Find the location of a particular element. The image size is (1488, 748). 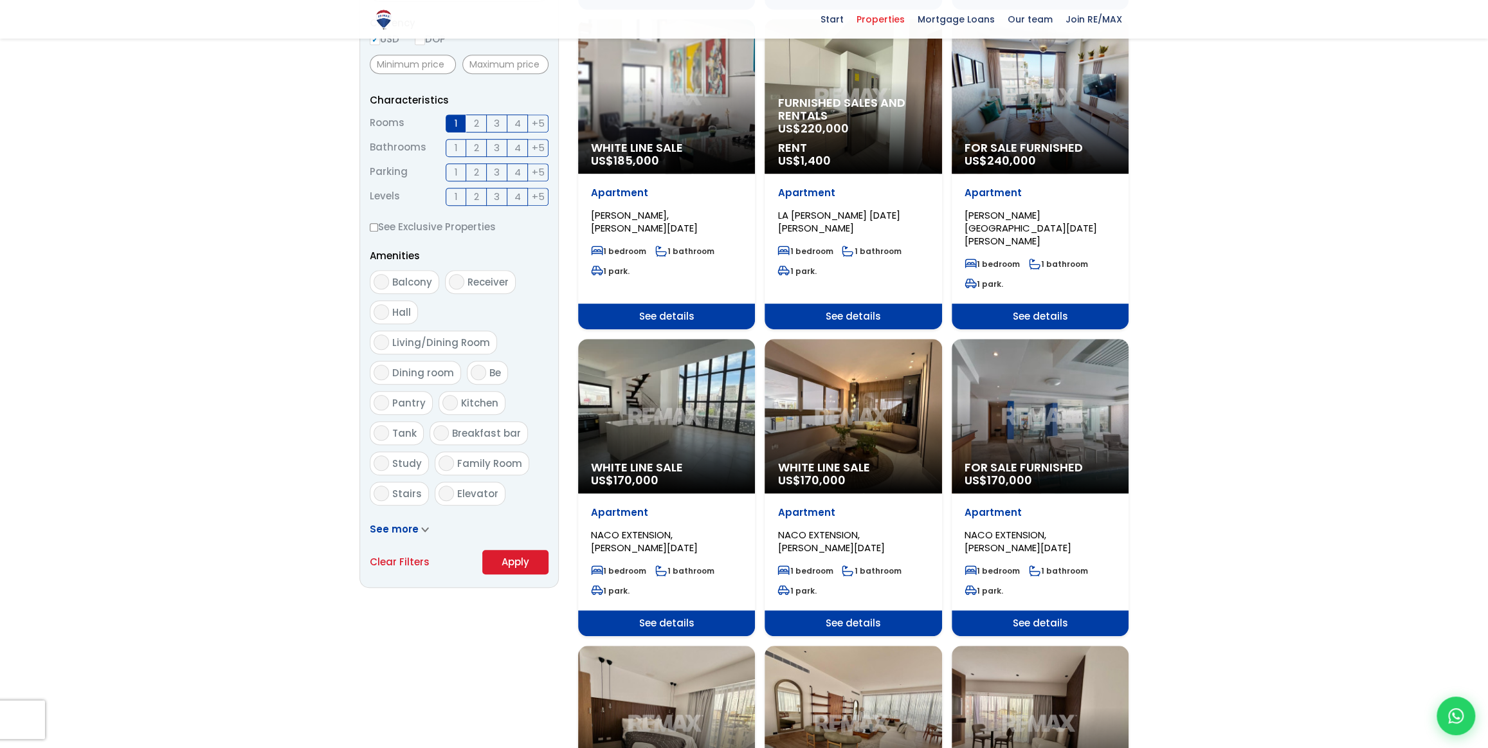

font: Family Room is located at coordinates (489, 463).